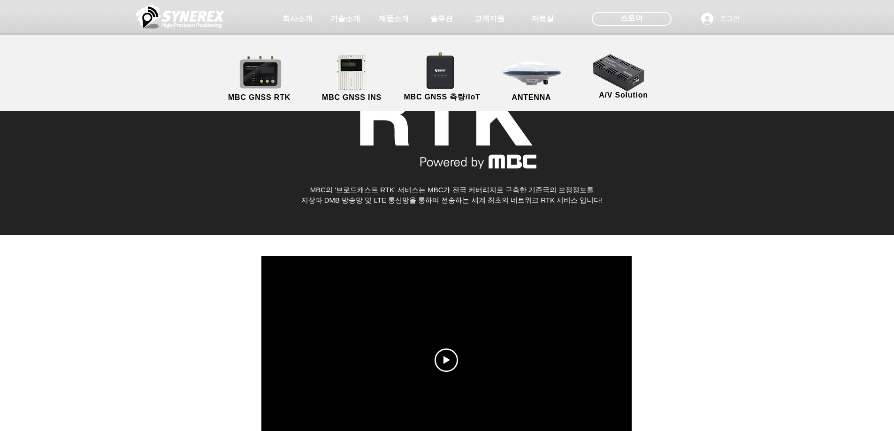  I want to click on a: ANTENNA, so click(532, 78).